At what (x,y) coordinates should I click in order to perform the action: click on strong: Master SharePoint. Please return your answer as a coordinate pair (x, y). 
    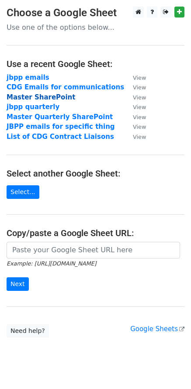
    Looking at the image, I should click on (41, 97).